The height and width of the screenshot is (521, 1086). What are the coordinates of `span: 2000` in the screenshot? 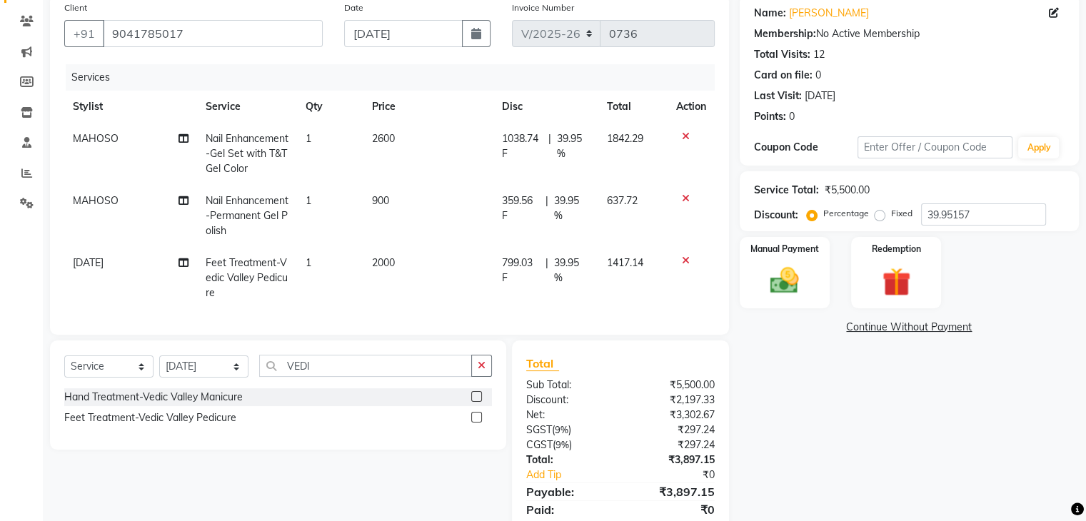 It's located at (383, 263).